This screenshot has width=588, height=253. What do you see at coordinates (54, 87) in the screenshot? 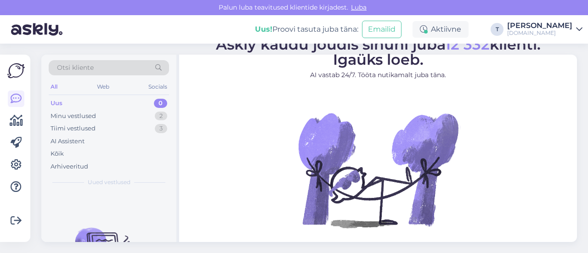
I see `div: All` at bounding box center [54, 87].